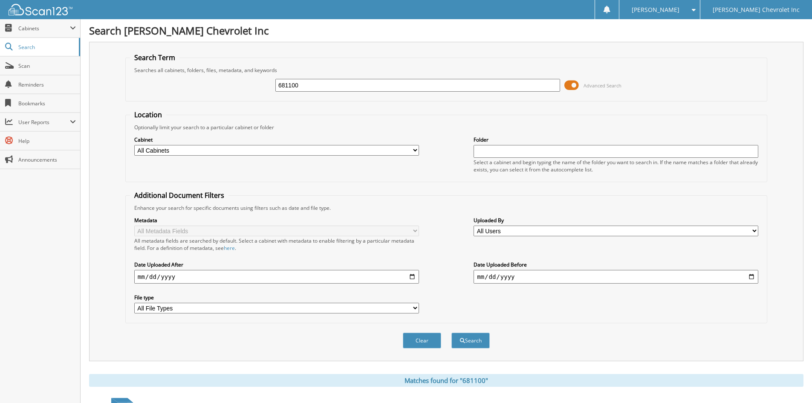 This screenshot has height=403, width=812. I want to click on label: Cabinet, so click(276, 139).